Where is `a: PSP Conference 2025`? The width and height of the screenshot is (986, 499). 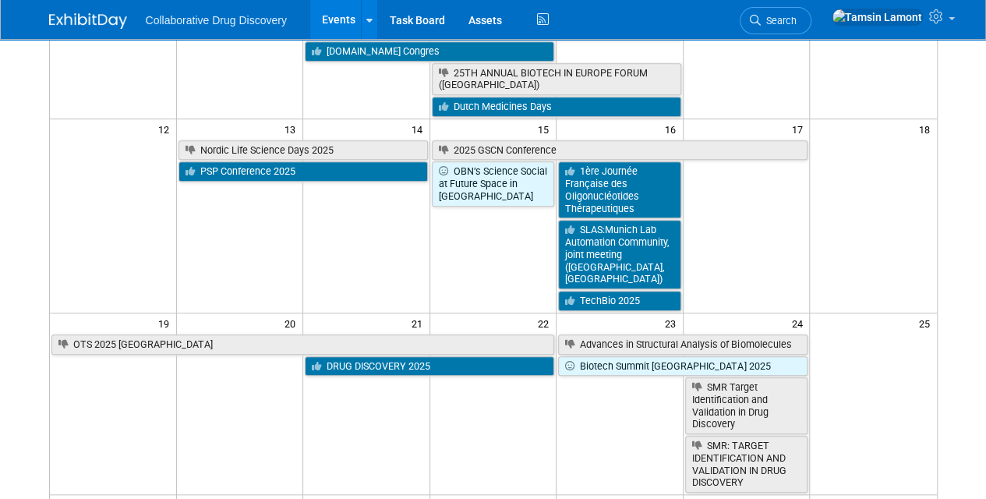
a: PSP Conference 2025 is located at coordinates (303, 171).